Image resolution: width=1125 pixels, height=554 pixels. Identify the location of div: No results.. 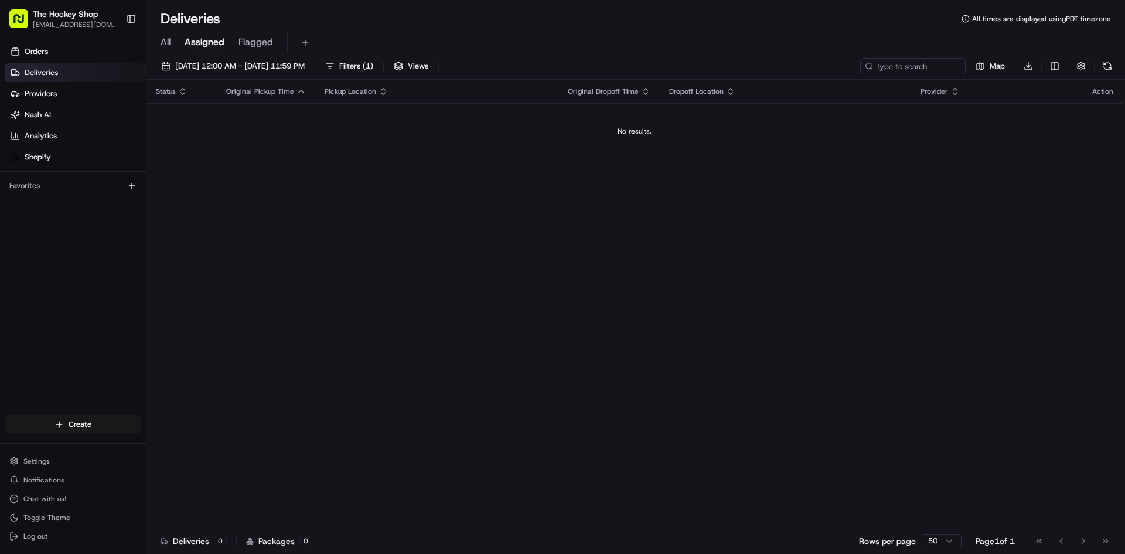
(634, 131).